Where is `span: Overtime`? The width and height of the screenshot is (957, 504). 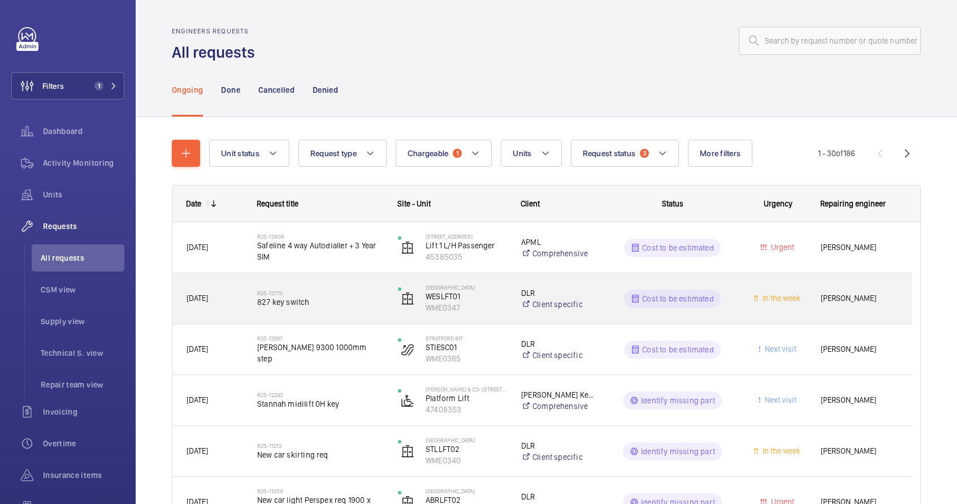
span: Overtime is located at coordinates (84, 443).